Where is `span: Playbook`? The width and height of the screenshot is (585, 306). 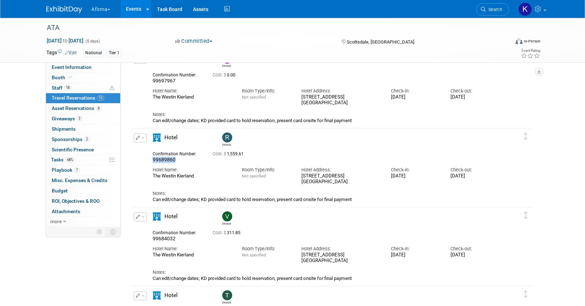
span: Playbook is located at coordinates (66, 170).